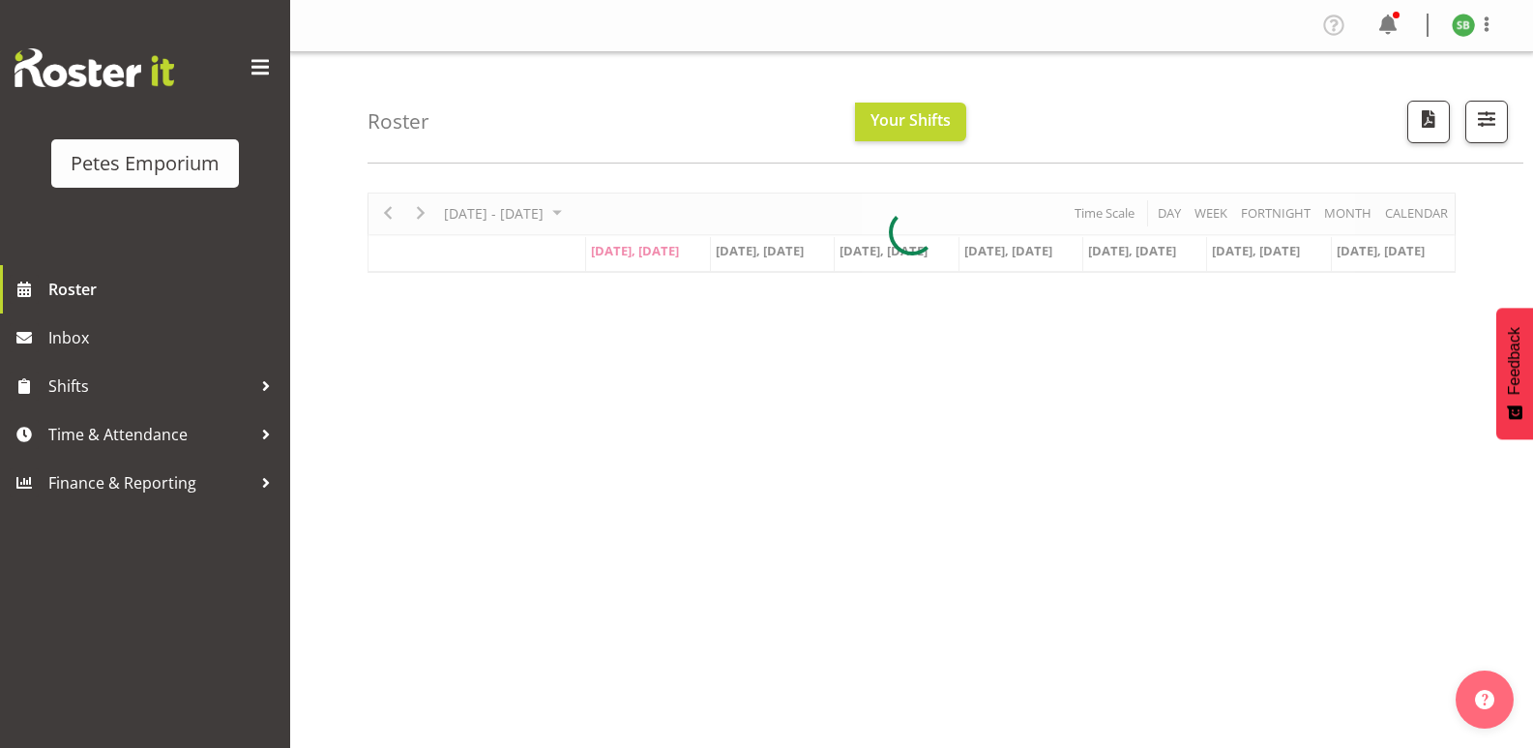 The image size is (1533, 748). I want to click on span: Your Shifts, so click(910, 120).